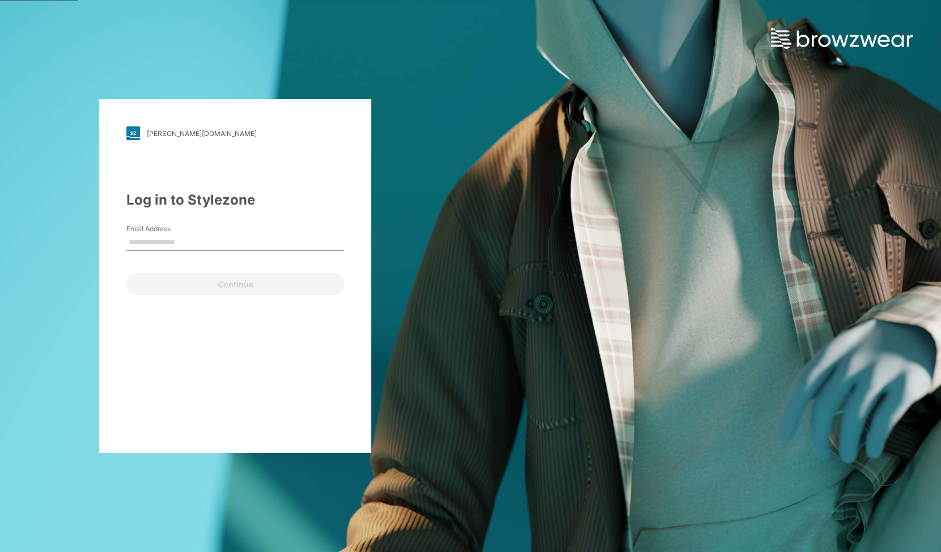  What do you see at coordinates (133, 133) in the screenshot?
I see `img: stylezone-logo.562084cfcfab977791bfbf7441f1a819.svg` at bounding box center [133, 133].